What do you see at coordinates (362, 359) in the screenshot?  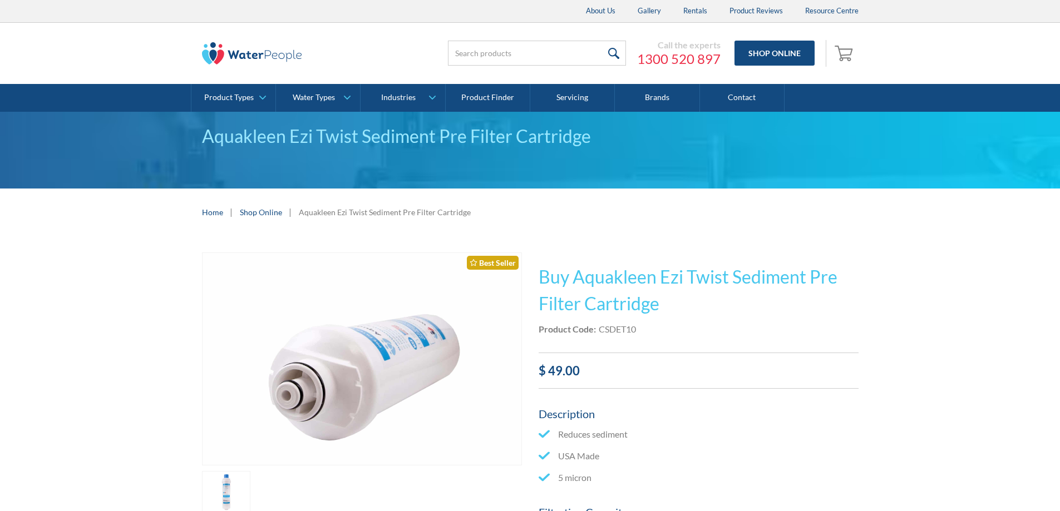 I see `a: open lightbox` at bounding box center [362, 359].